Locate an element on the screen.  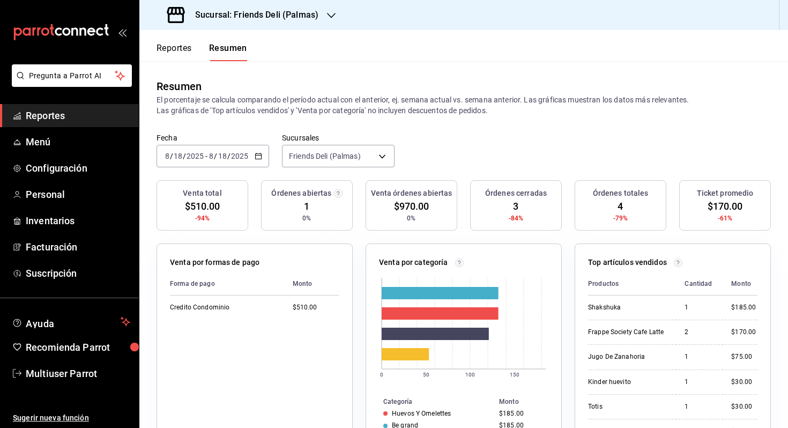
span: Friends Deli (Palmas) is located at coordinates (325, 156).